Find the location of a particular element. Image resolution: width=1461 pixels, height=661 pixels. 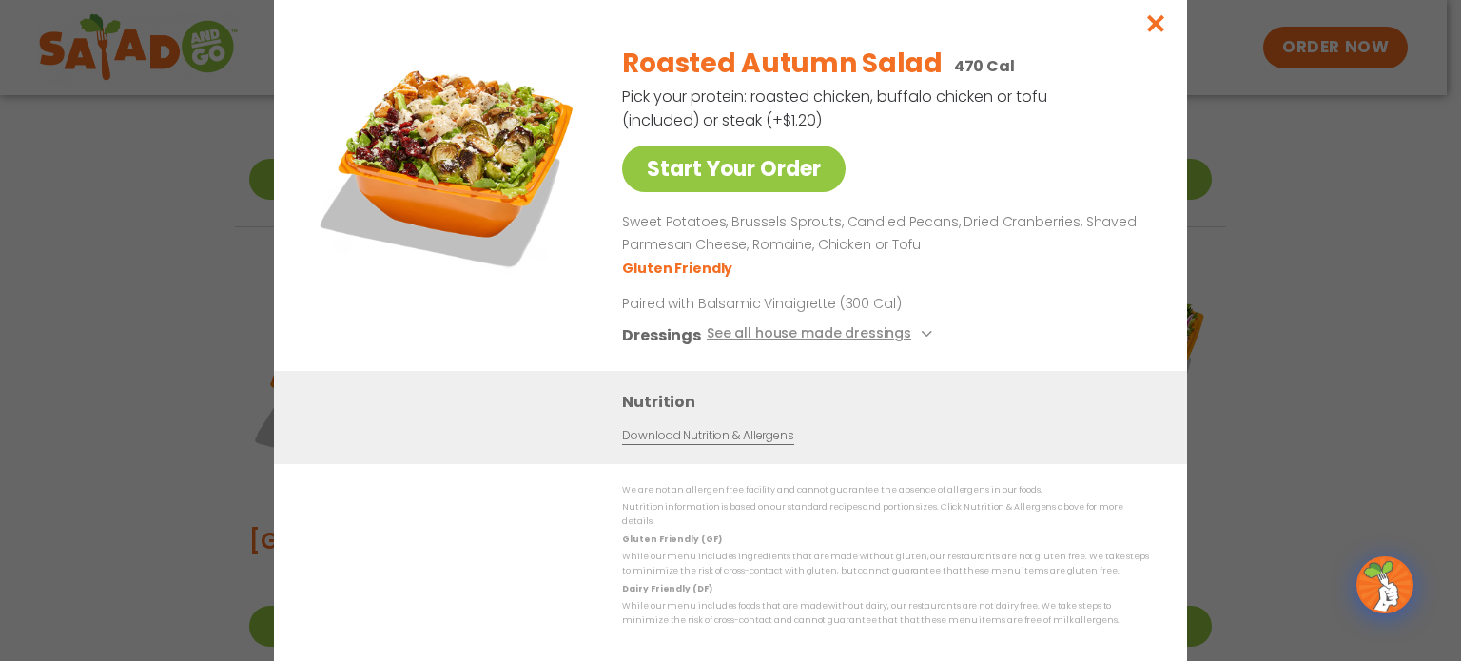

p: 470 Cal is located at coordinates (984, 66).